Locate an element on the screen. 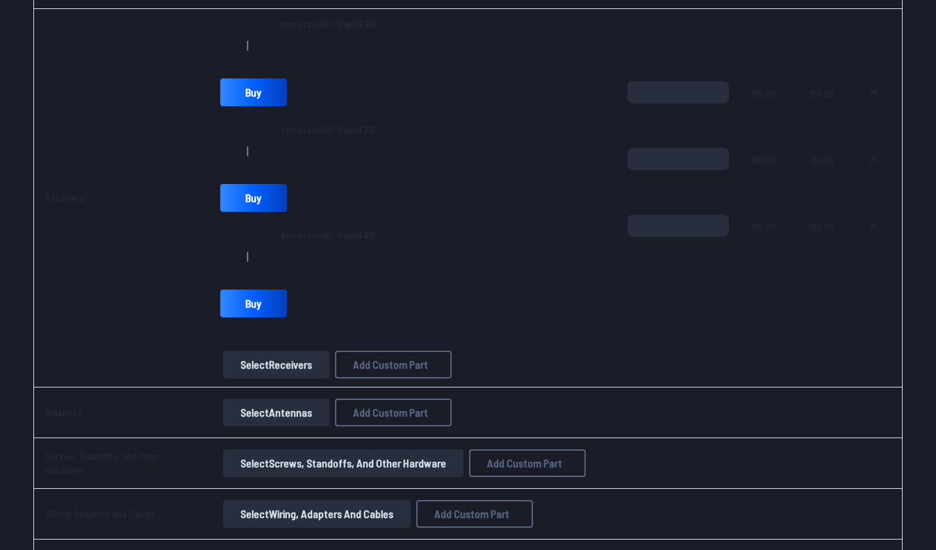 This screenshot has width=936, height=550. button: SelectWiring, Adapters and Cables is located at coordinates (317, 514).